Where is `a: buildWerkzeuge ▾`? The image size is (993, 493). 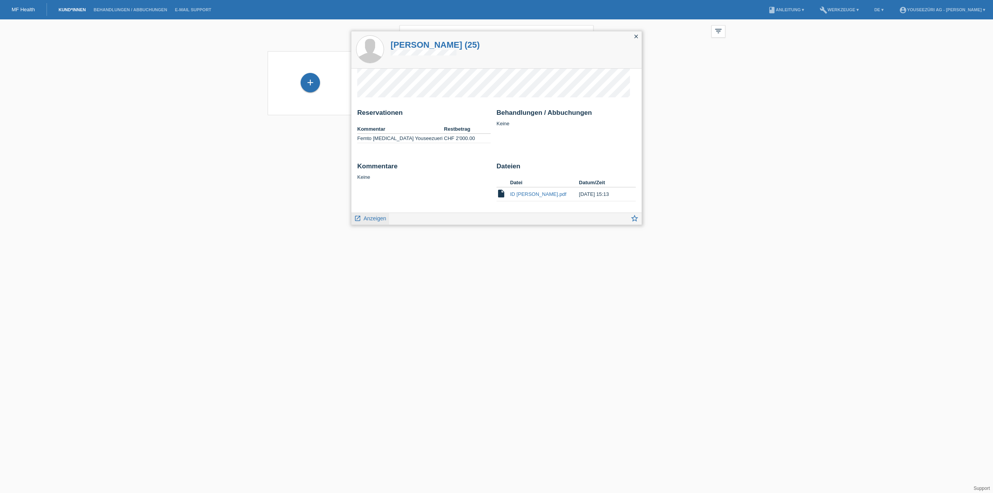
a: buildWerkzeuge ▾ is located at coordinates (839, 10).